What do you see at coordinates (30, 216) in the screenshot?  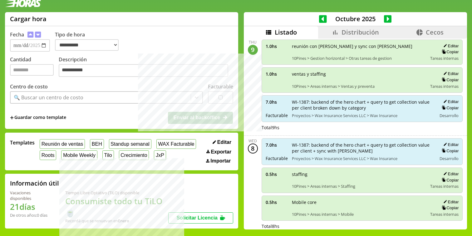 I see `div: De otros años: 0 días` at bounding box center [30, 216].